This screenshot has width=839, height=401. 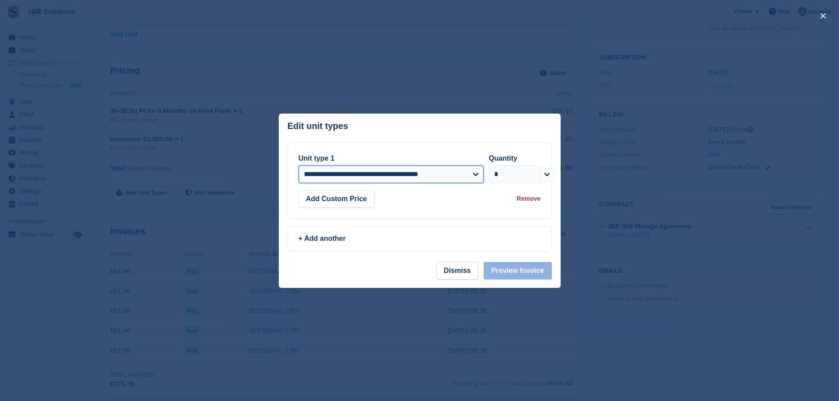 I want to click on label: Unit type 1, so click(x=317, y=158).